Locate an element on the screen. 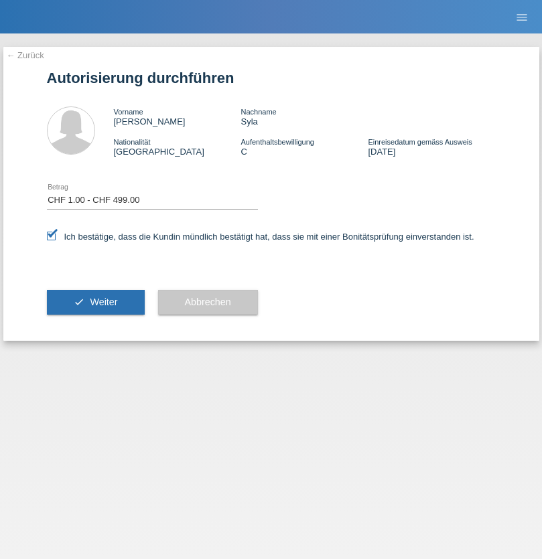  i: check is located at coordinates (79, 302).